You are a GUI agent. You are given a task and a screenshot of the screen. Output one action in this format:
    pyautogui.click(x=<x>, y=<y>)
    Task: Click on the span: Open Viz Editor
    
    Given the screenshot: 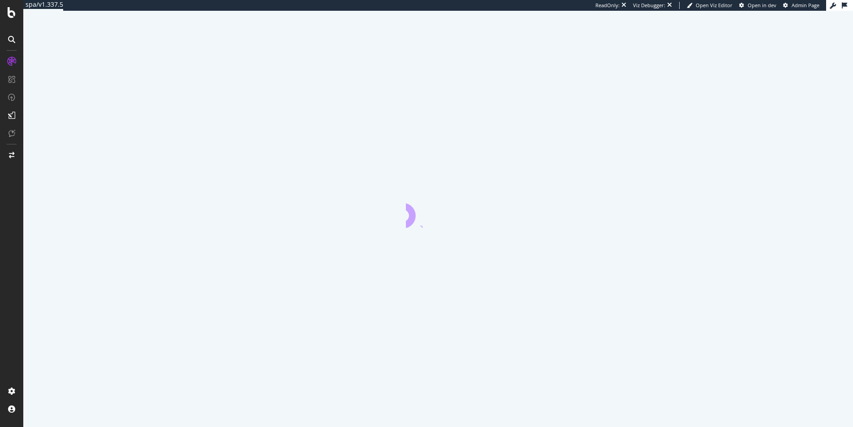 What is the action you would take?
    pyautogui.click(x=714, y=5)
    